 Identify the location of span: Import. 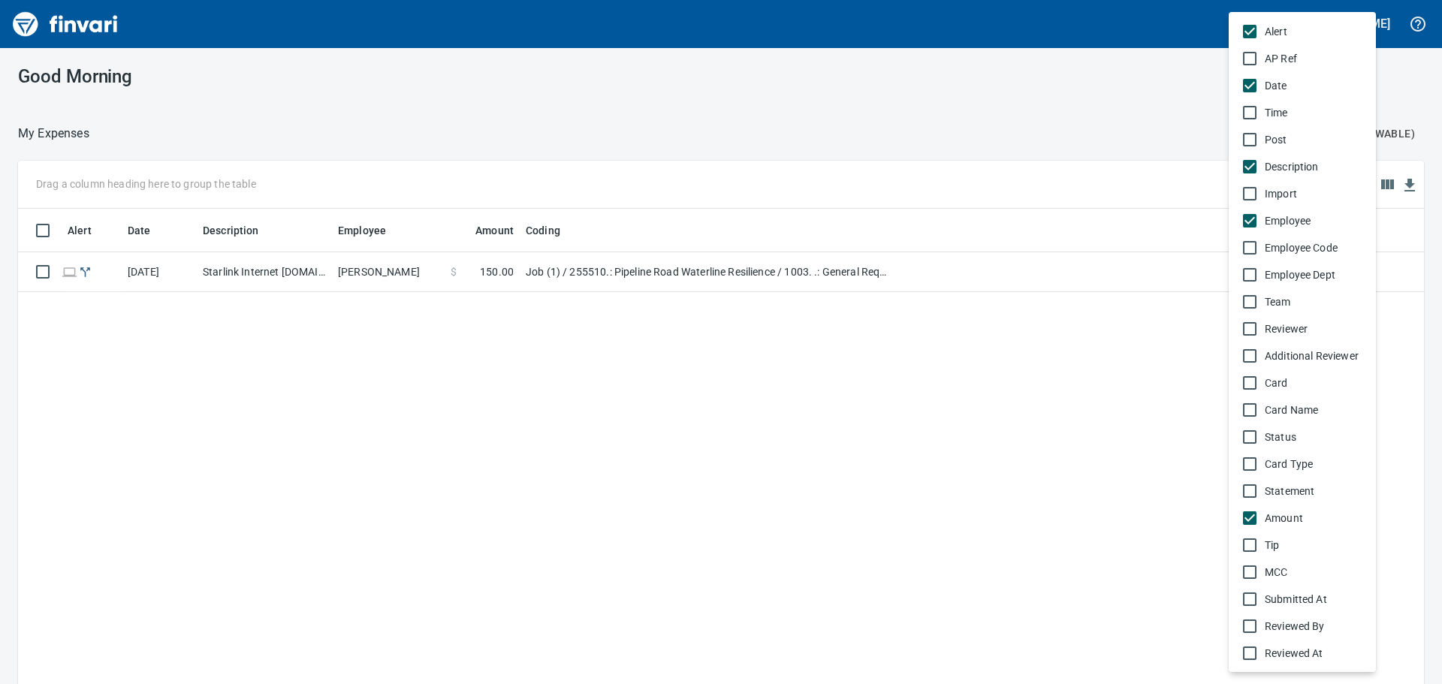
(1314, 194).